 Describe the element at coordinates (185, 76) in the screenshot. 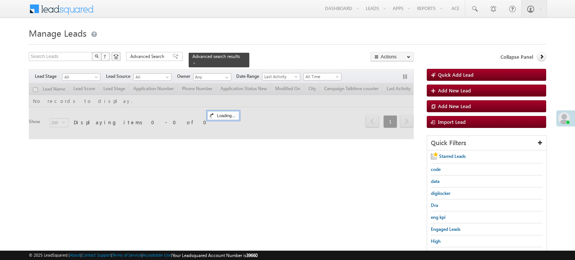

I see `span: Owner` at that location.